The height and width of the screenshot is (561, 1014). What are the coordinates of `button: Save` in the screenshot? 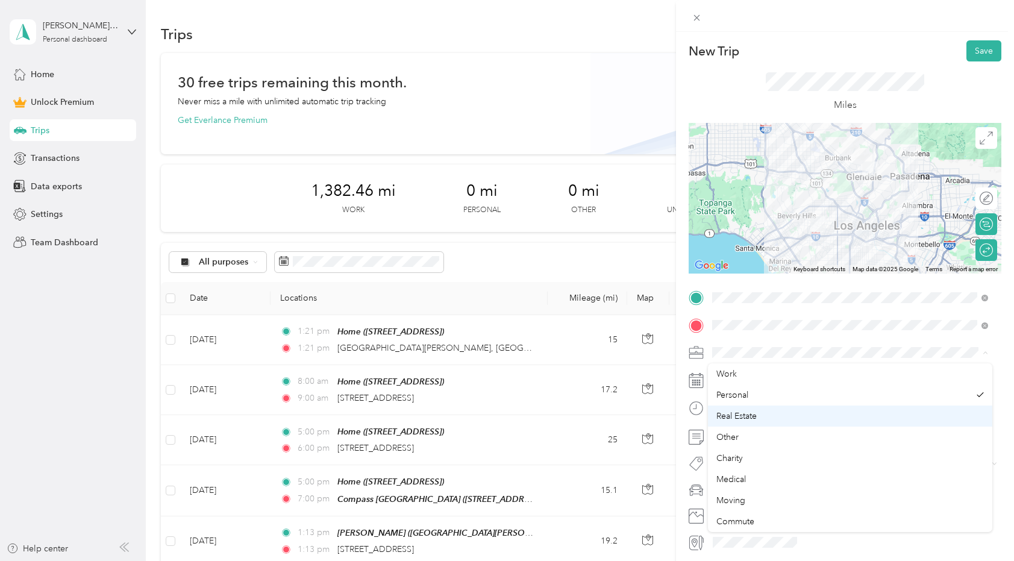 It's located at (984, 51).